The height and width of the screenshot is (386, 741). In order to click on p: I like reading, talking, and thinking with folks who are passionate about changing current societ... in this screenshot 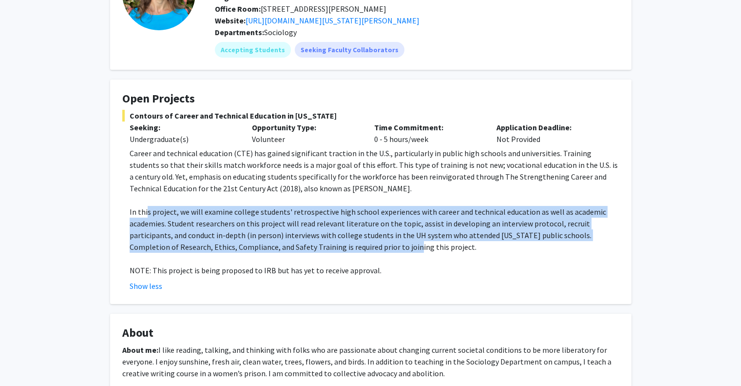, I will do `click(371, 361)`.